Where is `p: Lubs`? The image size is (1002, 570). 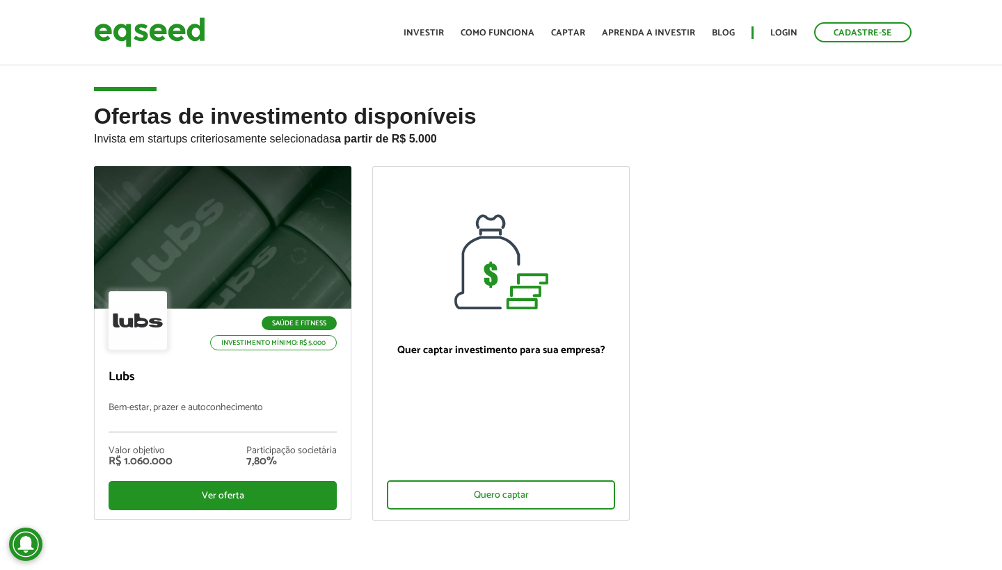
p: Lubs is located at coordinates (223, 378).